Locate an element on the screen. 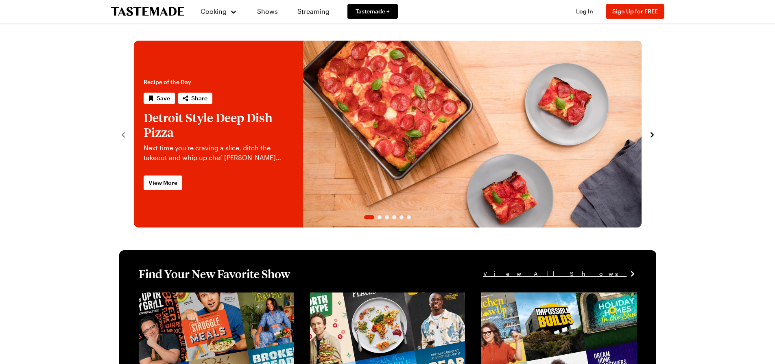 This screenshot has height=364, width=775. span: View More is located at coordinates (163, 183).